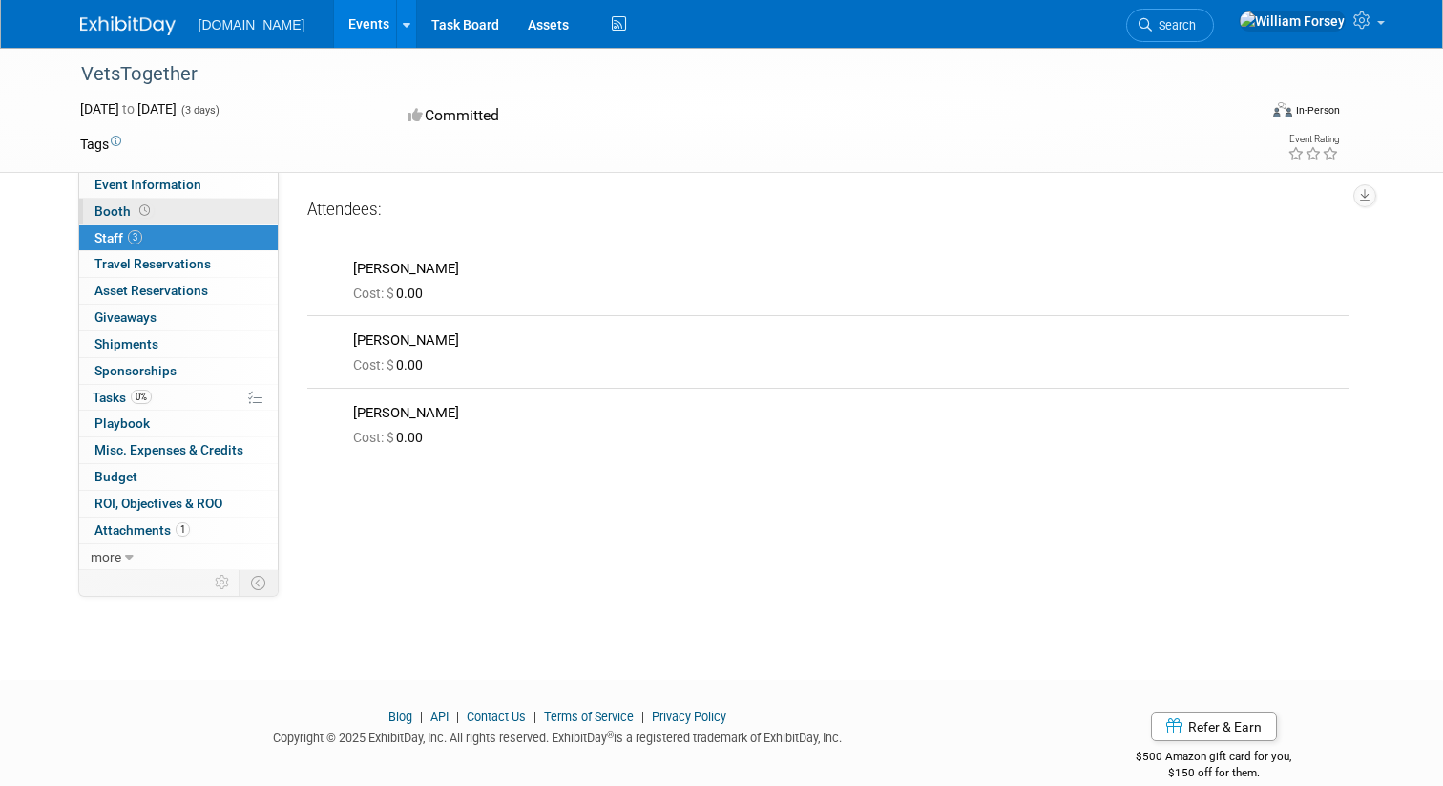 Image resolution: width=1443 pixels, height=786 pixels. Describe the element at coordinates (602, 115) in the screenshot. I see `div: Committed` at that location.